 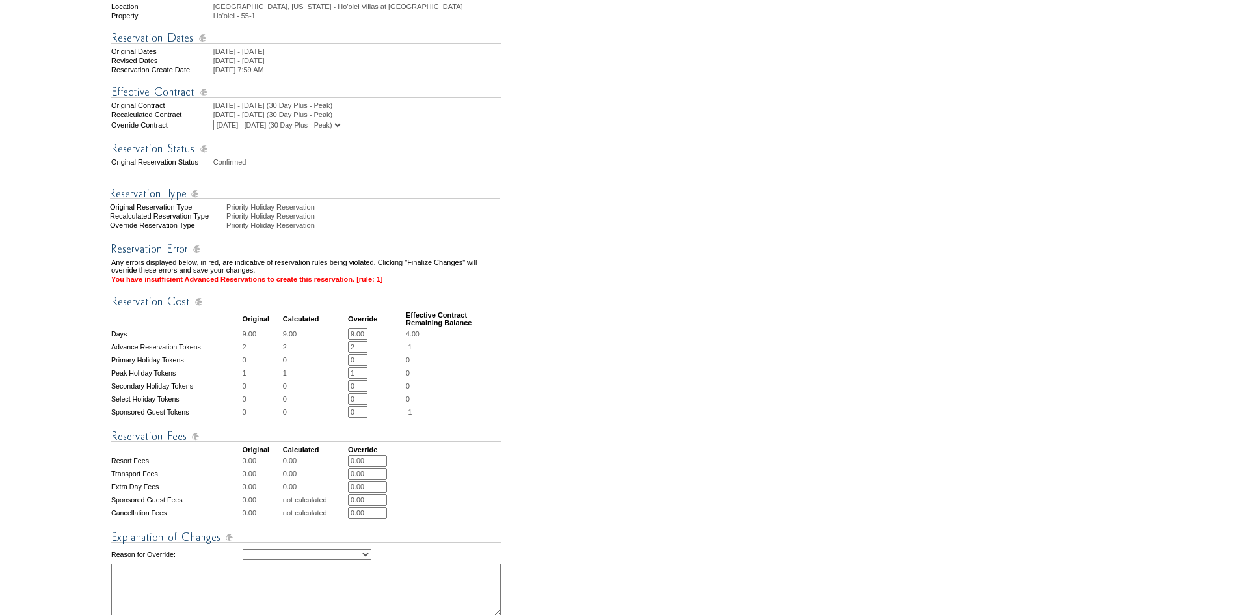 What do you see at coordinates (176, 512) in the screenshot?
I see `td: Cancellation Fees` at bounding box center [176, 512].